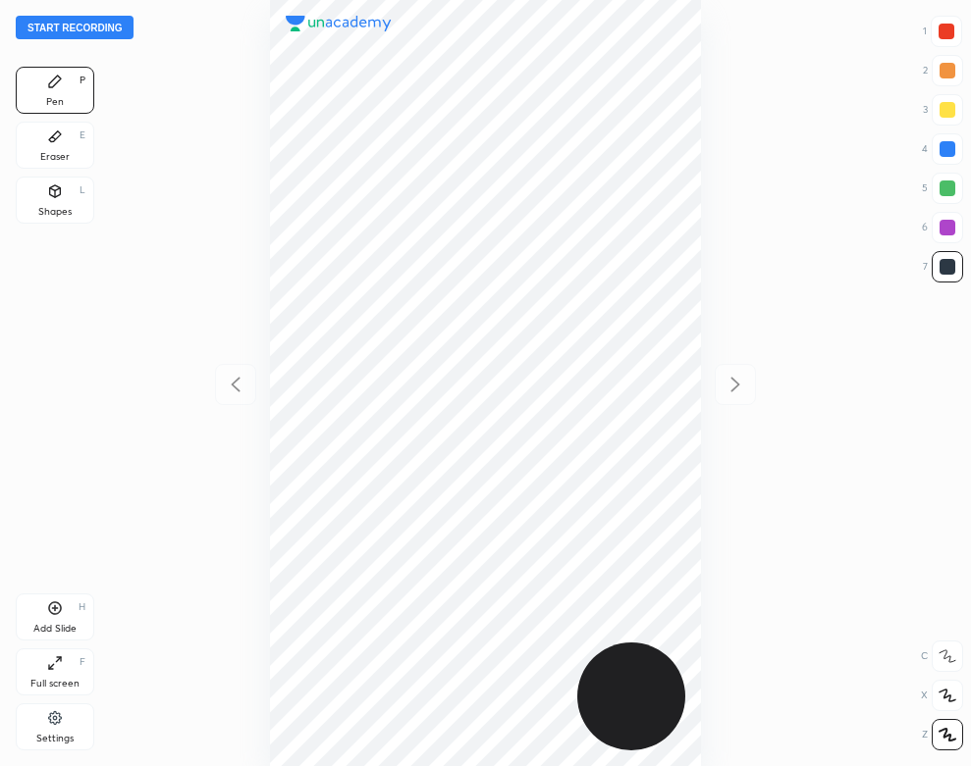 This screenshot has width=971, height=766. I want to click on div: Settings, so click(55, 739).